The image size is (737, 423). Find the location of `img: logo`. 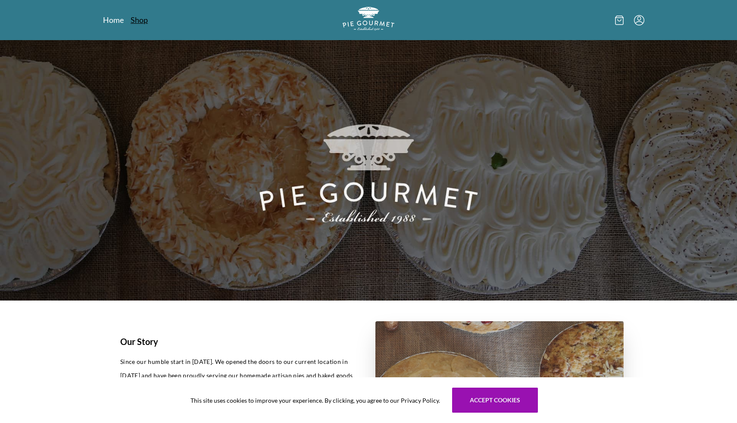

img: logo is located at coordinates (369, 19).